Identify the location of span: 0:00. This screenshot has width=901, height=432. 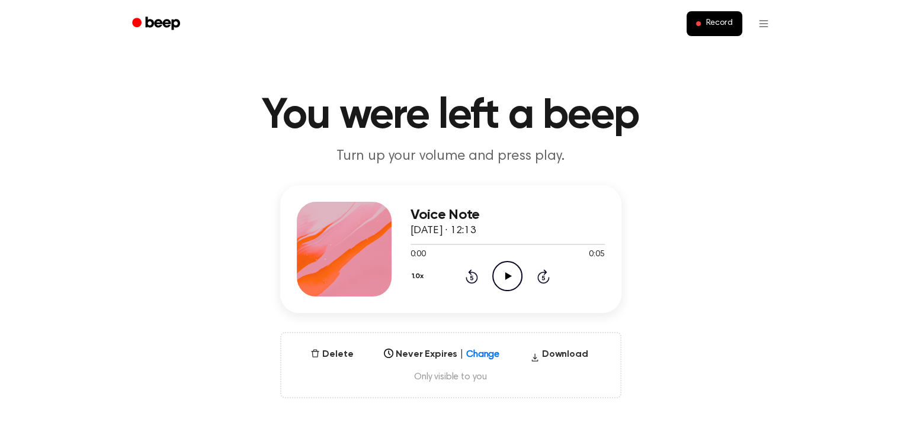
(418, 255).